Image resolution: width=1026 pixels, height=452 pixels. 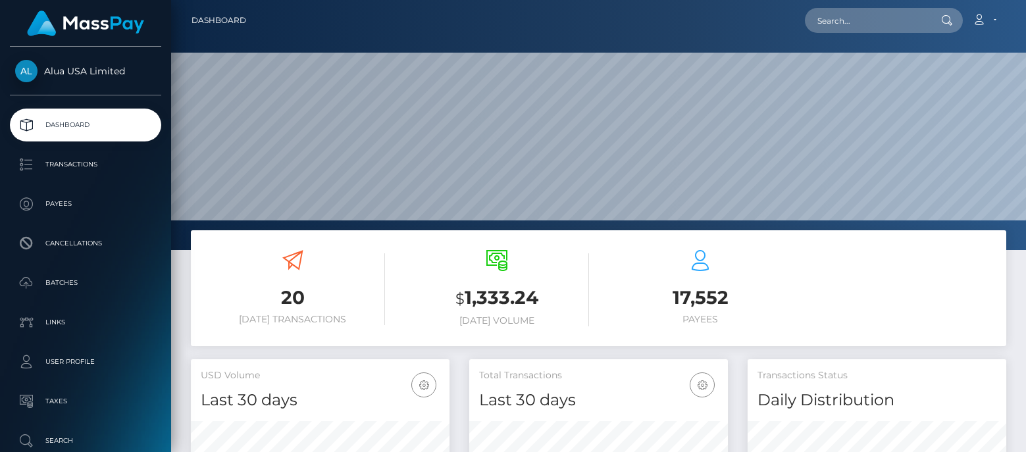 I want to click on a: Taxes, so click(x=86, y=402).